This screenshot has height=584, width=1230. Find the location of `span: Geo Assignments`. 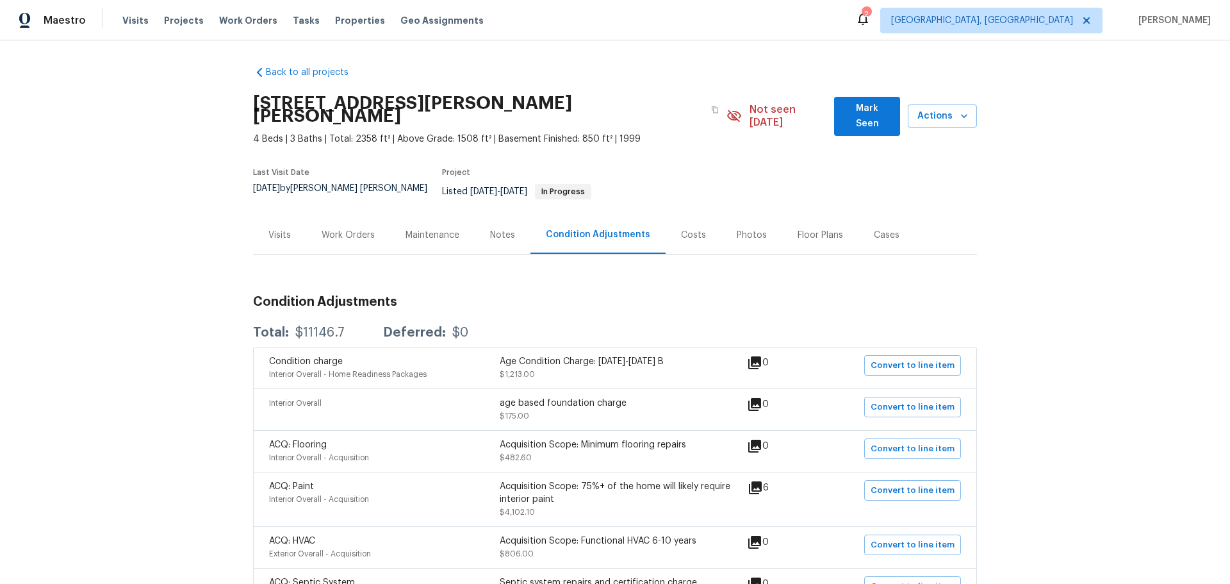

span: Geo Assignments is located at coordinates (442, 21).